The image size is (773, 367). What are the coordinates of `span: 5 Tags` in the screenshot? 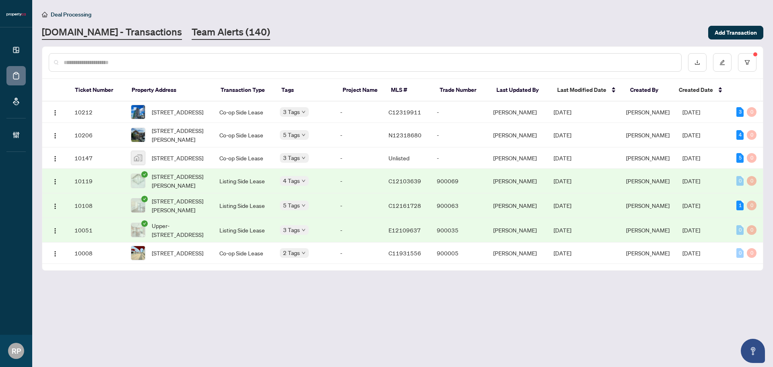 It's located at (291, 205).